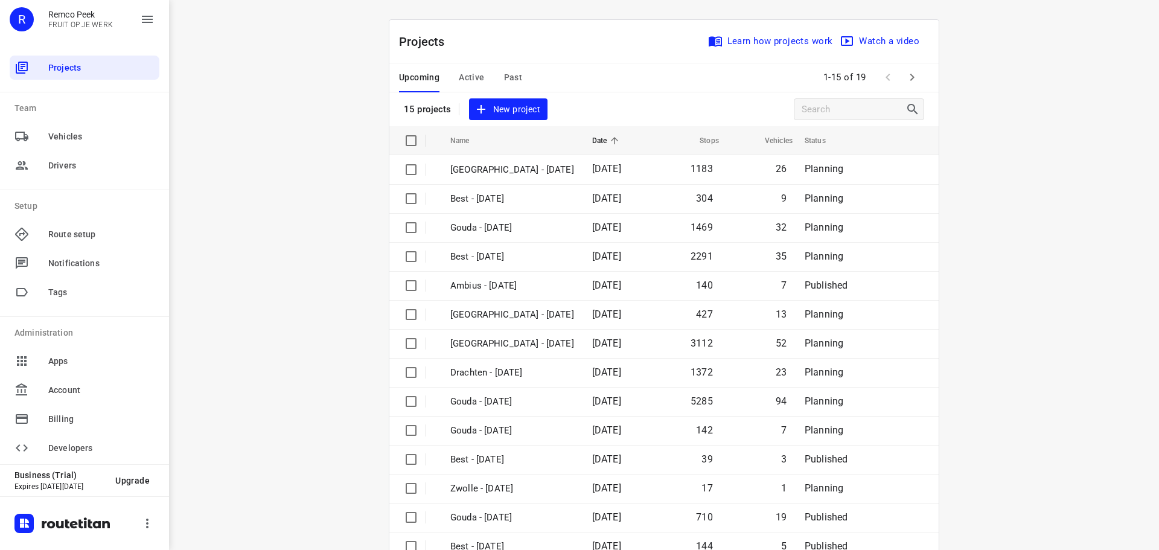 The image size is (1159, 550). I want to click on span: 710, so click(705, 517).